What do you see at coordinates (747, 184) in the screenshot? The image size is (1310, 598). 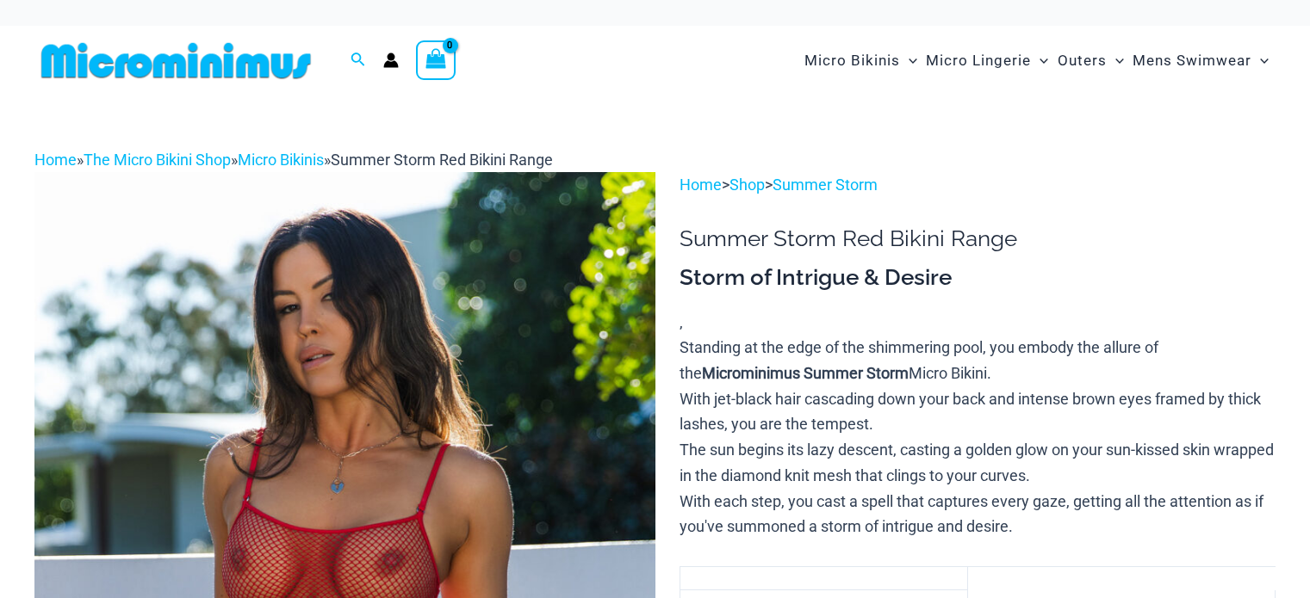 I see `a: Shop` at bounding box center [747, 184].